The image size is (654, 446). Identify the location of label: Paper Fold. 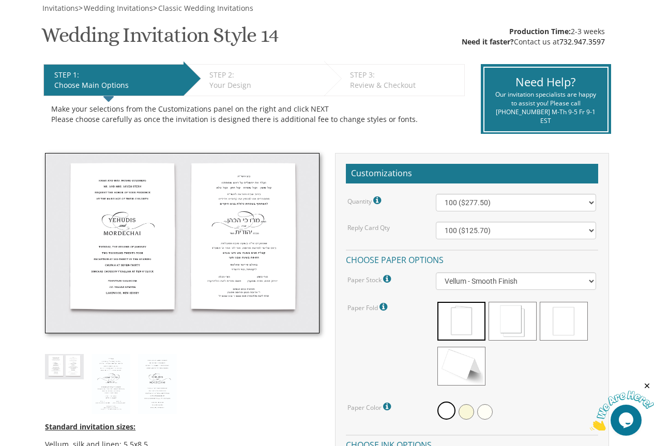
(369, 307).